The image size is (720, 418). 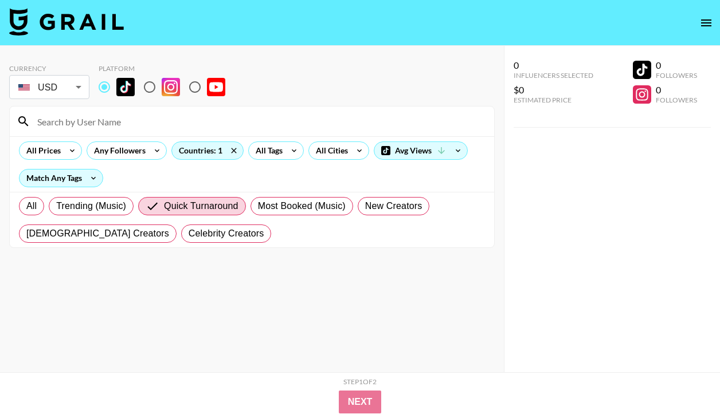 I want to click on div: All Tags, so click(x=266, y=151).